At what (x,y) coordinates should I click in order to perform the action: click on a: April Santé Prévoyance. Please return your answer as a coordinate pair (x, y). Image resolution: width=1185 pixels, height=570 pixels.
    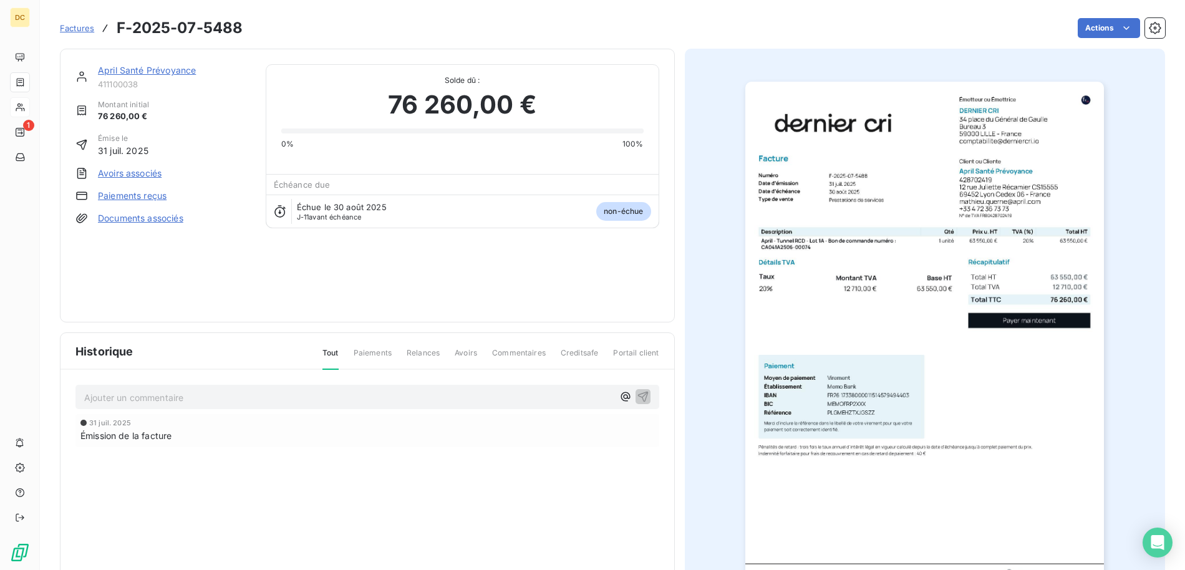
    Looking at the image, I should click on (147, 70).